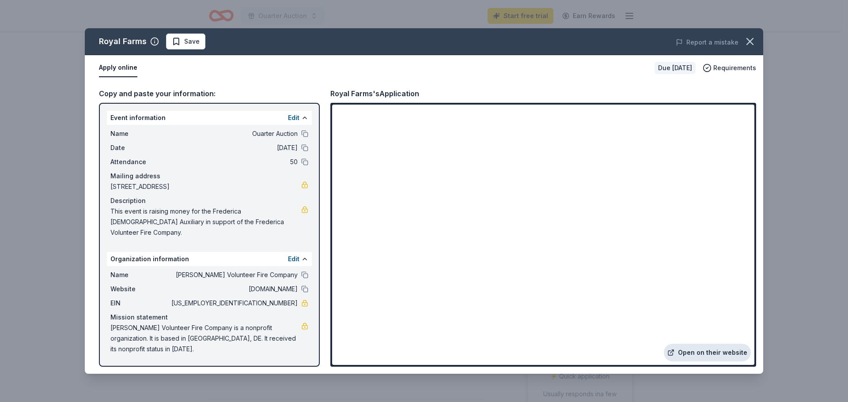 Image resolution: width=848 pixels, height=402 pixels. Describe the element at coordinates (209, 318) in the screenshot. I see `div: Mission statement` at that location.